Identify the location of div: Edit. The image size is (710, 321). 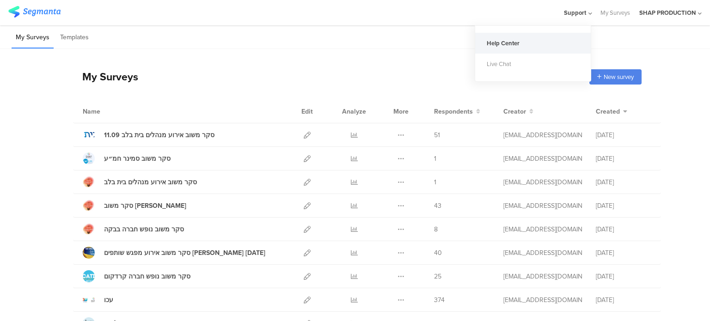
(307, 111).